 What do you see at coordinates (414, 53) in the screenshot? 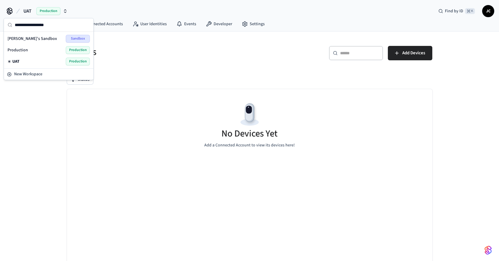
I see `span: Add Devices` at bounding box center [414, 53].